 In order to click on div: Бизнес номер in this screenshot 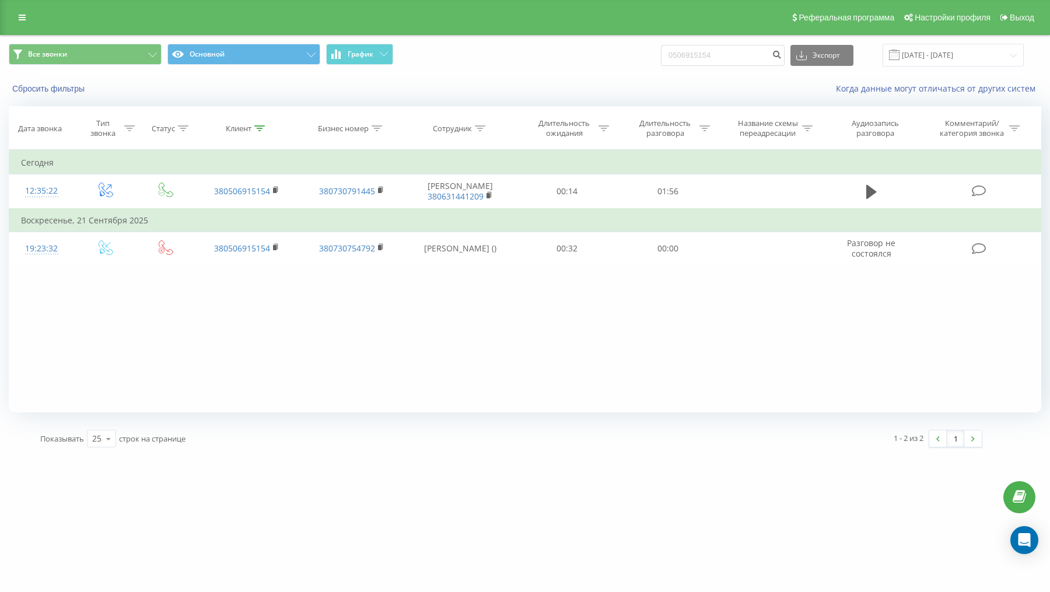, I will do `click(343, 128)`.